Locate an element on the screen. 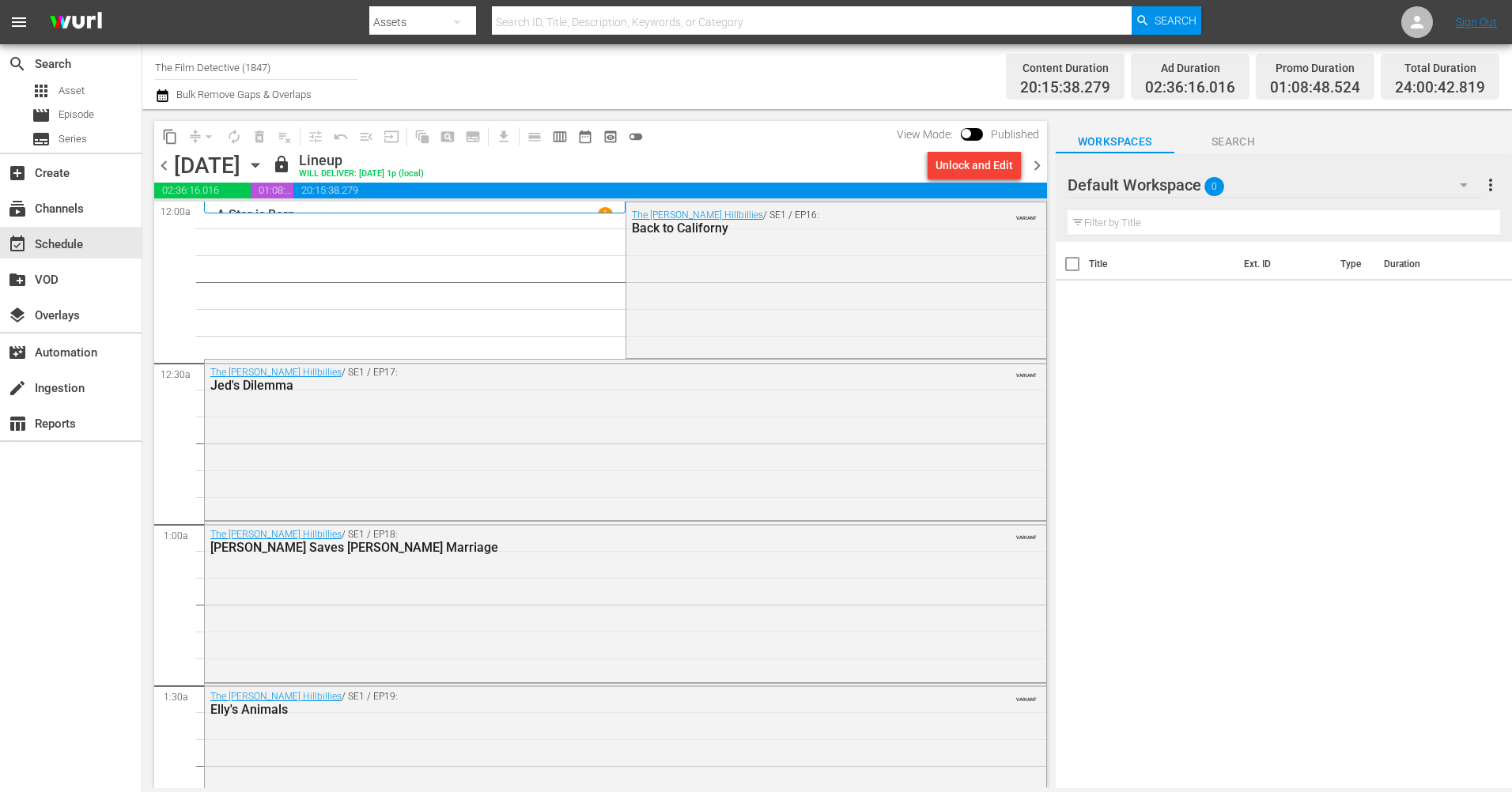 The height and width of the screenshot is (792, 1512). th: Duration is located at coordinates (1421, 264).